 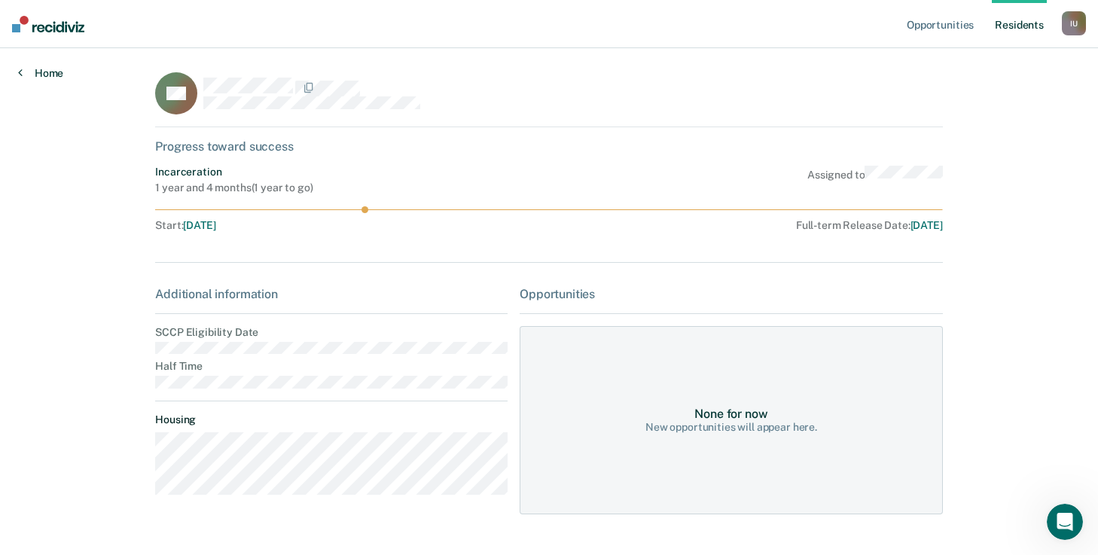 What do you see at coordinates (151, 421) in the screenshot?
I see `textarea: Message…` at bounding box center [151, 421].